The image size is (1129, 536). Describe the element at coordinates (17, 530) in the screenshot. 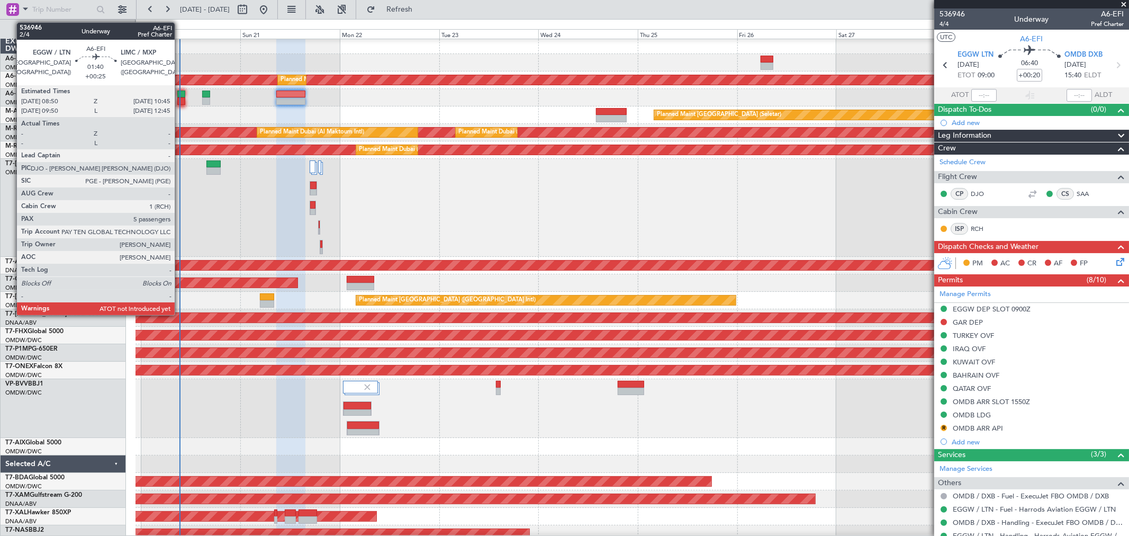

I see `span: T7-NAS` at that location.